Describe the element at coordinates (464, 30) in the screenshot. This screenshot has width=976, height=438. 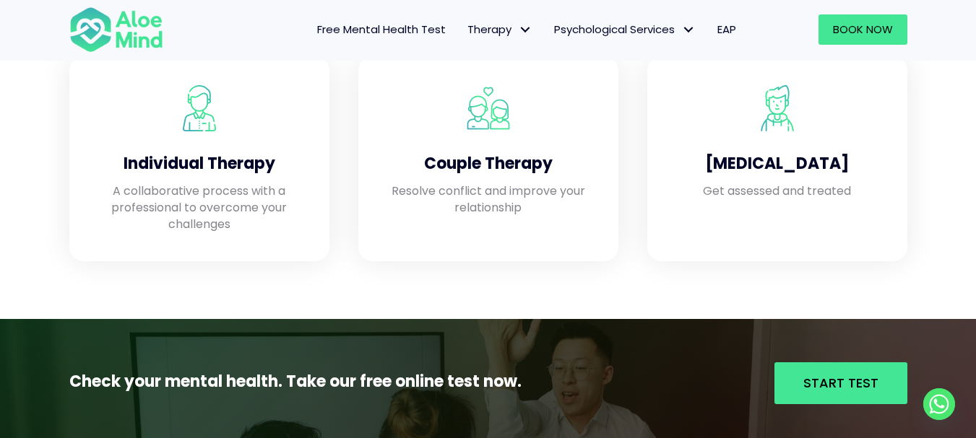
I see `nav: Menu` at that location.